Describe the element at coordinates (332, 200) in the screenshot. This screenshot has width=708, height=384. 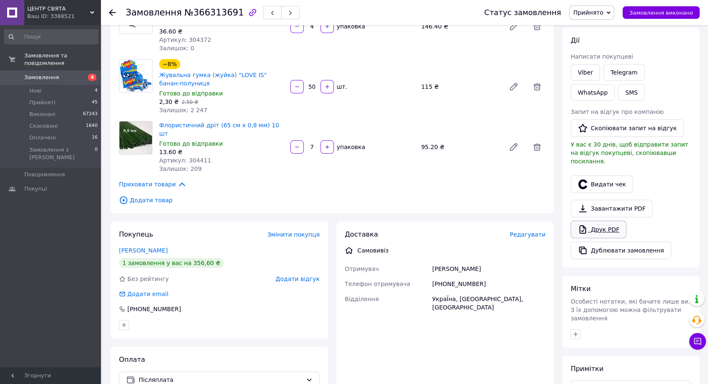
I see `span: Додати товар` at that location.